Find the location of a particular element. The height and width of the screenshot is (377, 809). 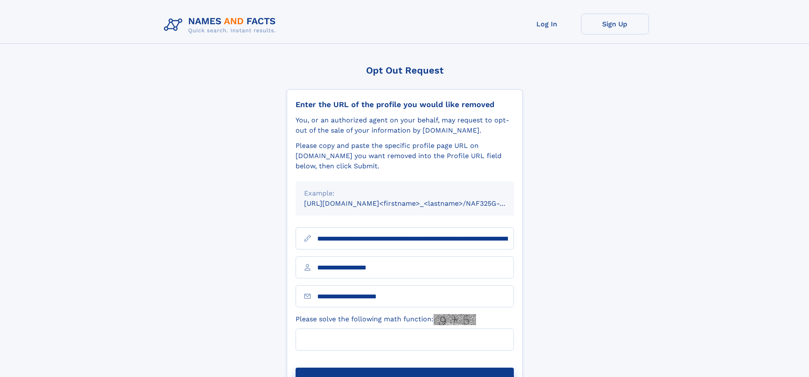

div: Enter the URL of the profile you would like removed is located at coordinates (405, 104).